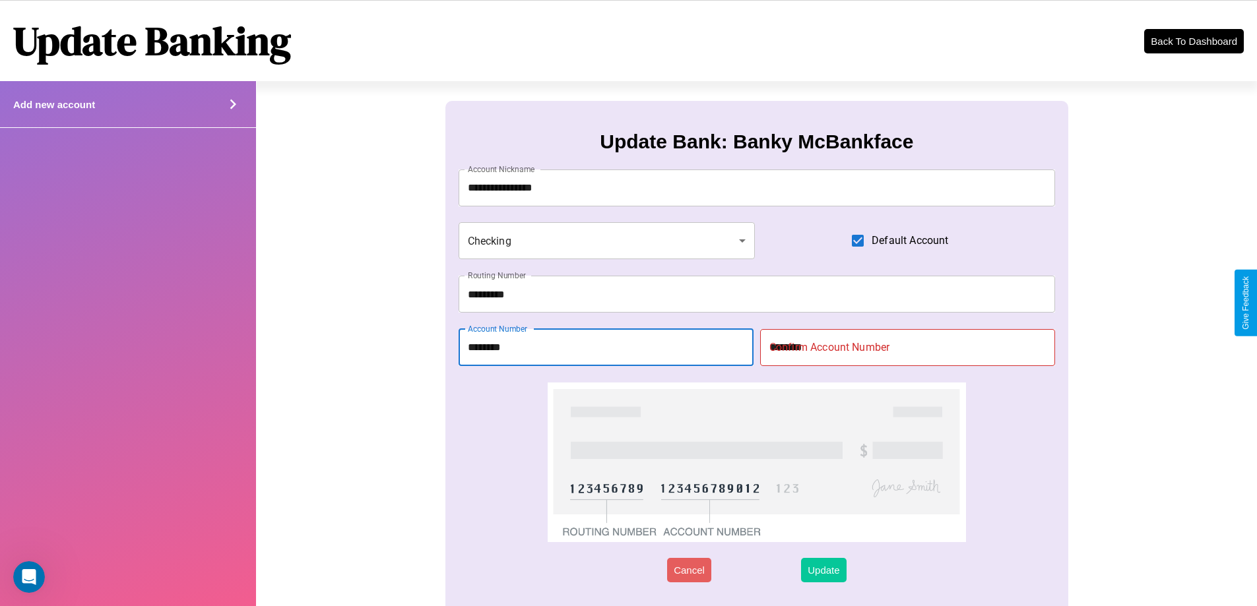  I want to click on h3: Update Bank: Banky McBankface, so click(756, 142).